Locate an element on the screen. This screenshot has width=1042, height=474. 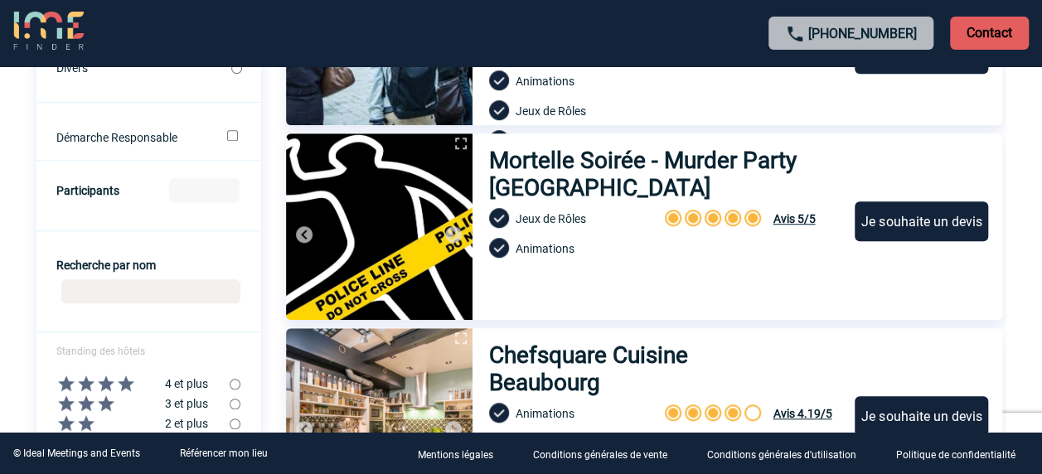
p: Conditions générales d'utilisation is located at coordinates (782, 455).